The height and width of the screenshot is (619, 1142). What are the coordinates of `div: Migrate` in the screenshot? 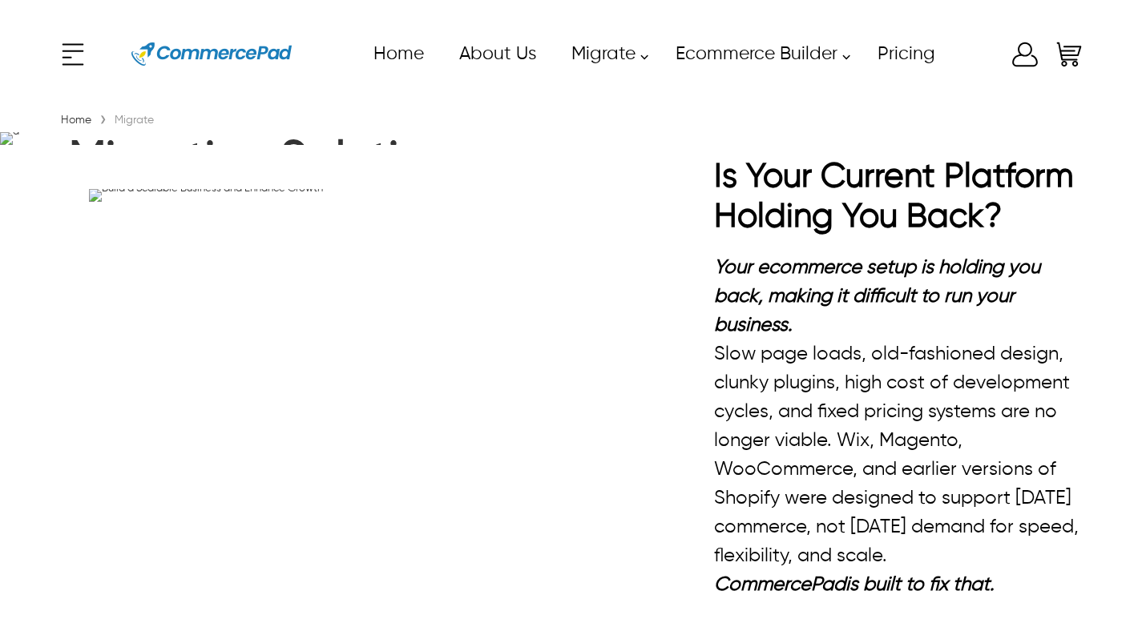 It's located at (134, 120).